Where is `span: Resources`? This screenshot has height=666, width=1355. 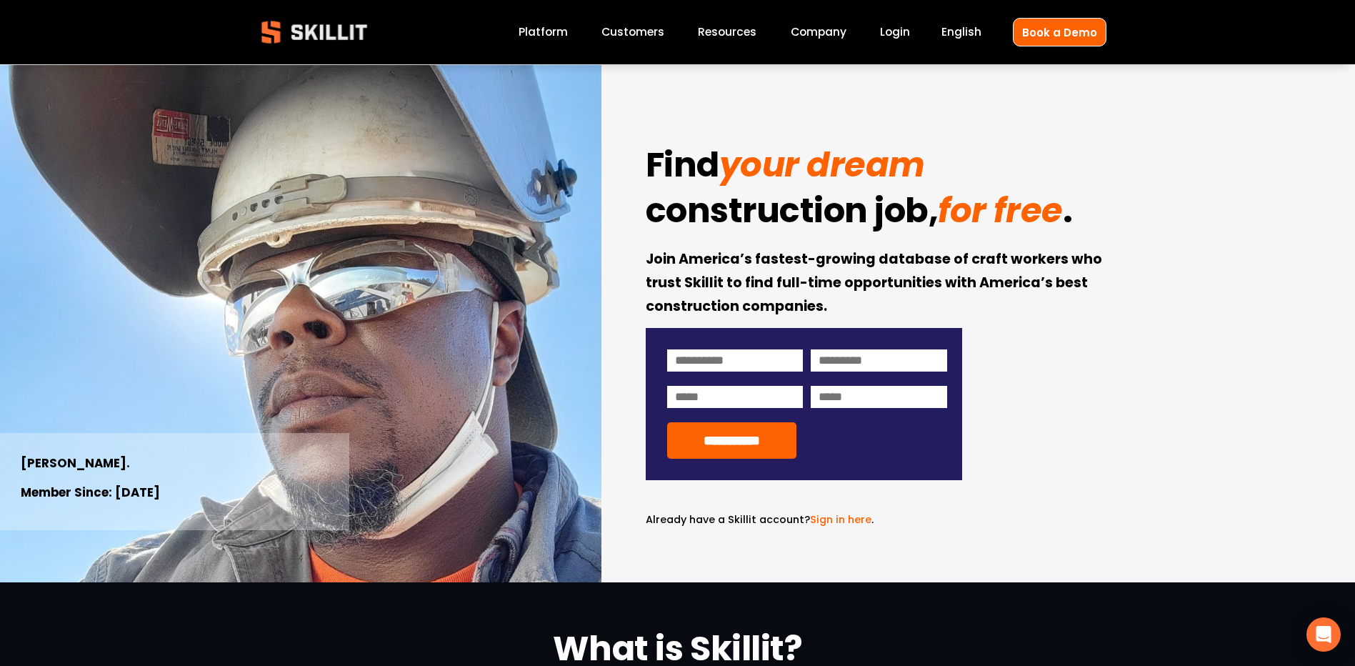
span: Resources is located at coordinates (727, 31).